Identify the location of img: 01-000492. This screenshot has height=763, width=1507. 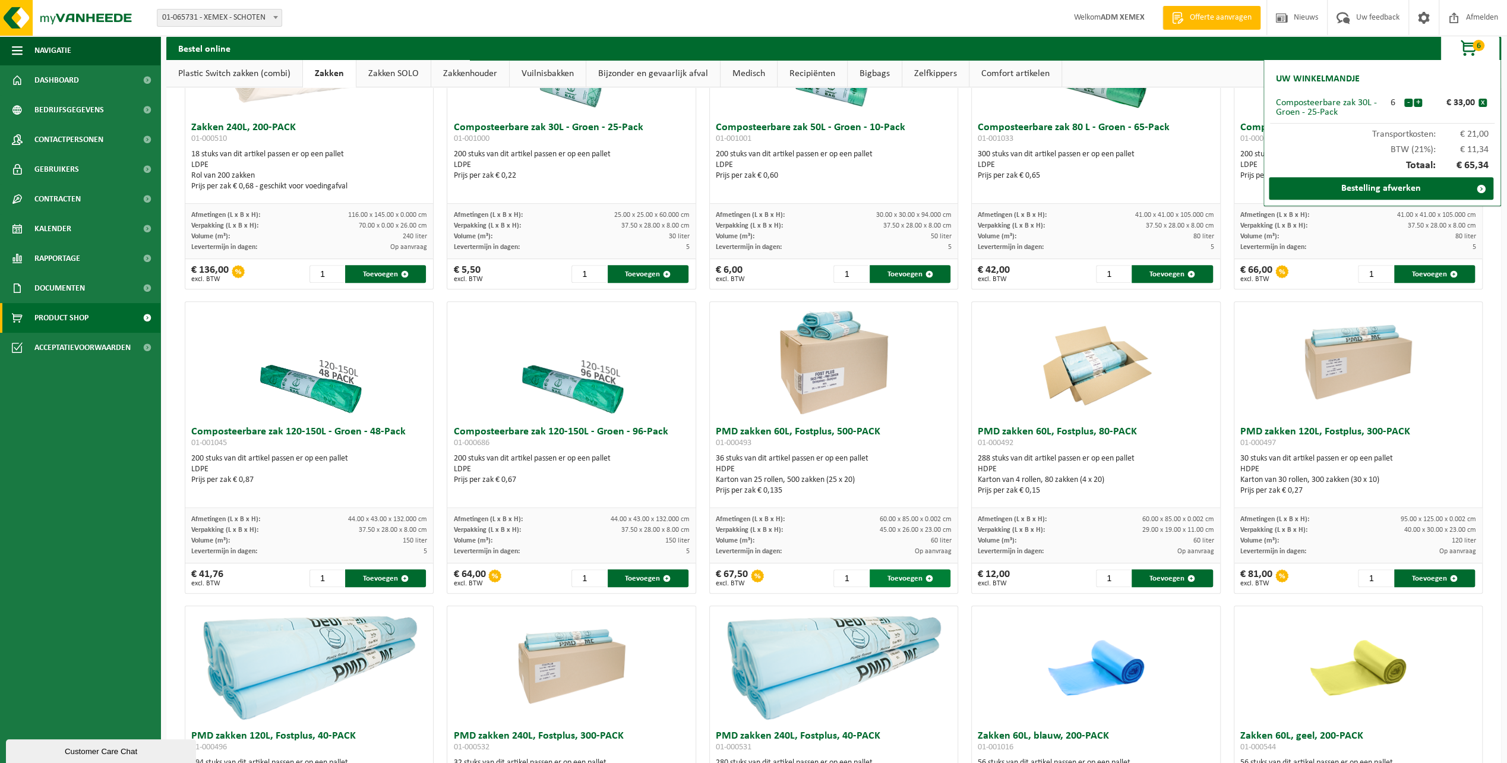
(1096, 361).